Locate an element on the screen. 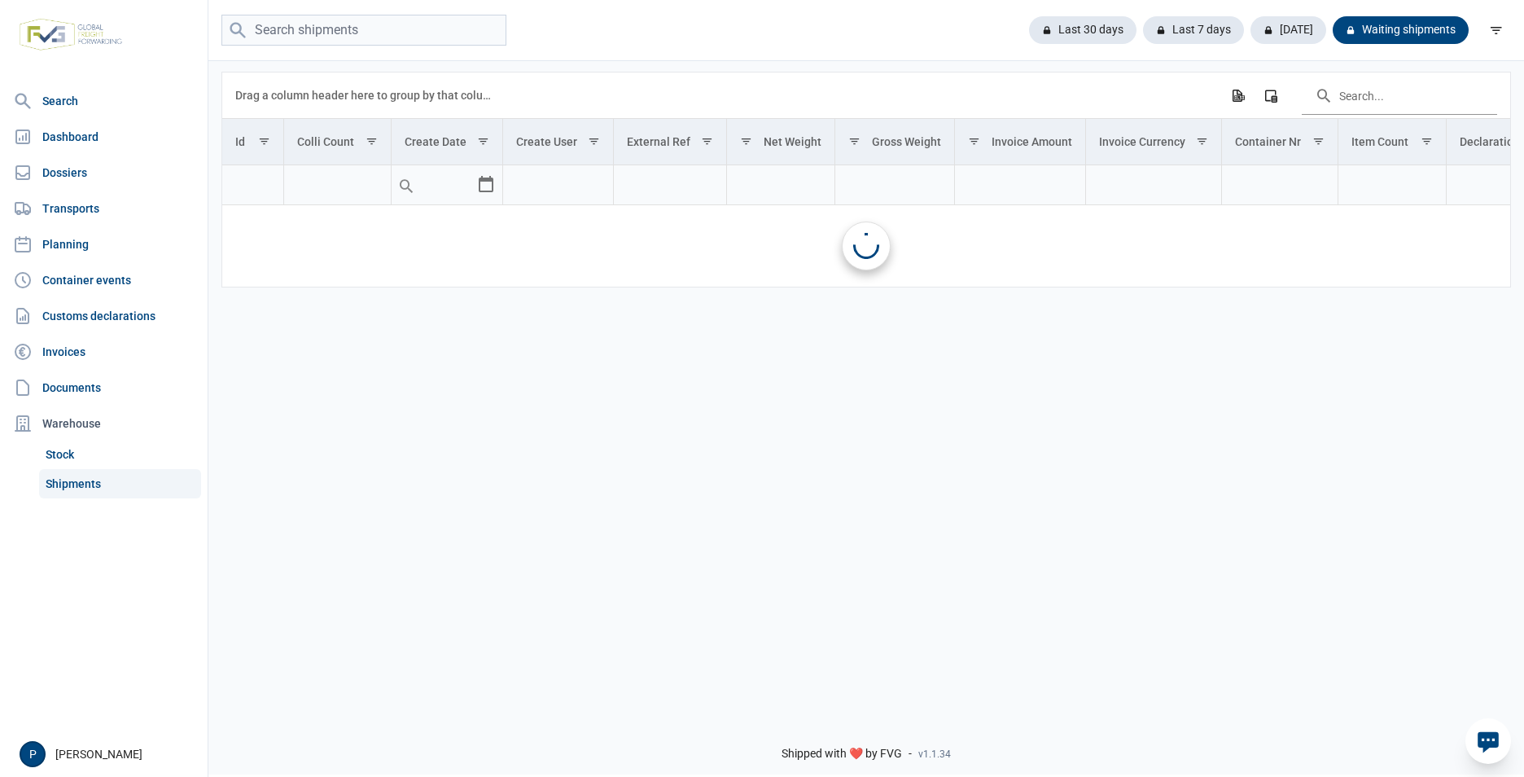  a: Search is located at coordinates (103, 101).